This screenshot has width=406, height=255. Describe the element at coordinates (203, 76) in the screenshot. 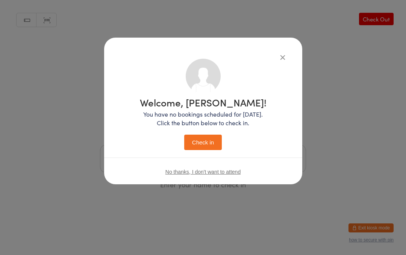

I see `img: no_photo.png` at that location.